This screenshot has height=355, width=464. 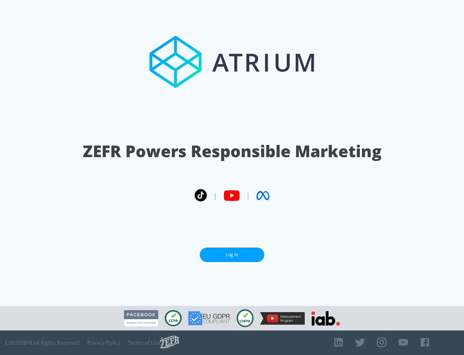 What do you see at coordinates (245, 318) in the screenshot?
I see `img: COPPA Compliant` at bounding box center [245, 318].